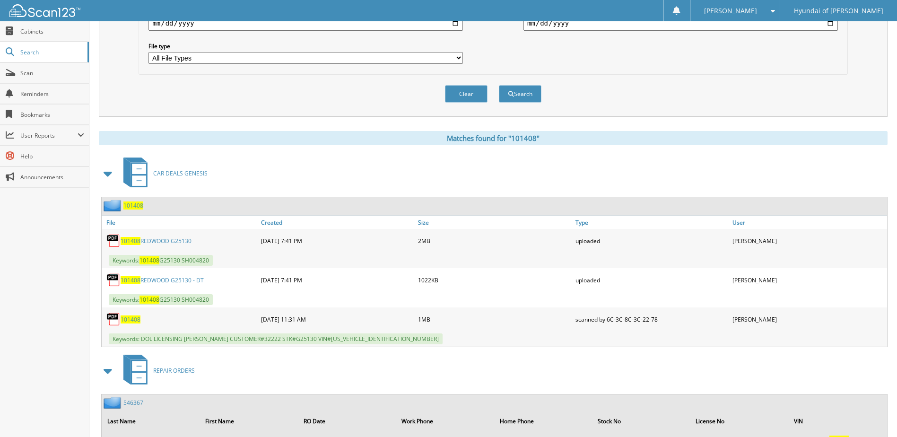 Image resolution: width=897 pixels, height=437 pixels. I want to click on th: First Name, so click(249, 421).